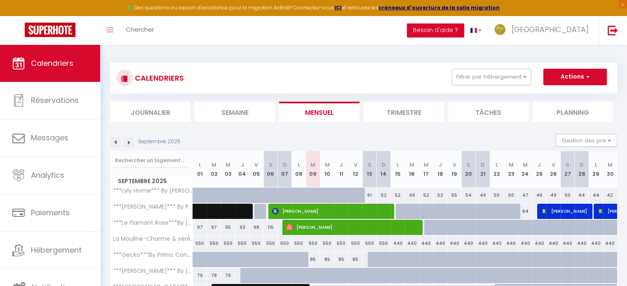 The image size is (627, 286). Describe the element at coordinates (483, 195) in the screenshot. I see `div: 49` at that location.